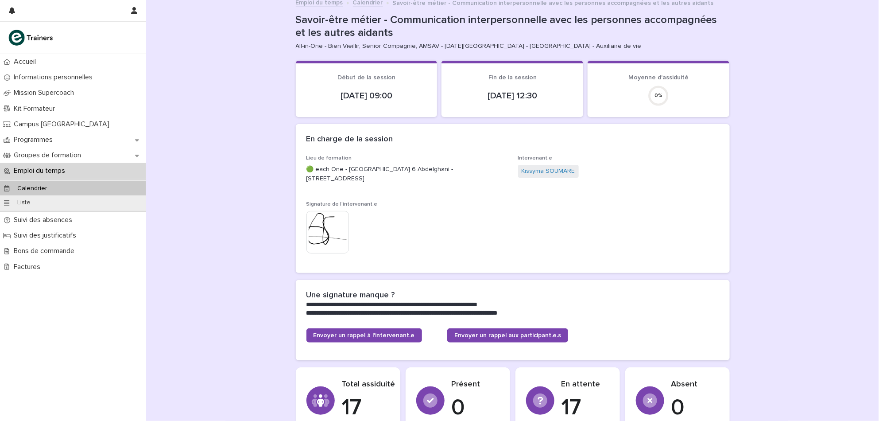 Image resolution: width=879 pixels, height=421 pixels. What do you see at coordinates (41, 171) in the screenshot?
I see `p: Emploi du temps` at bounding box center [41, 171].